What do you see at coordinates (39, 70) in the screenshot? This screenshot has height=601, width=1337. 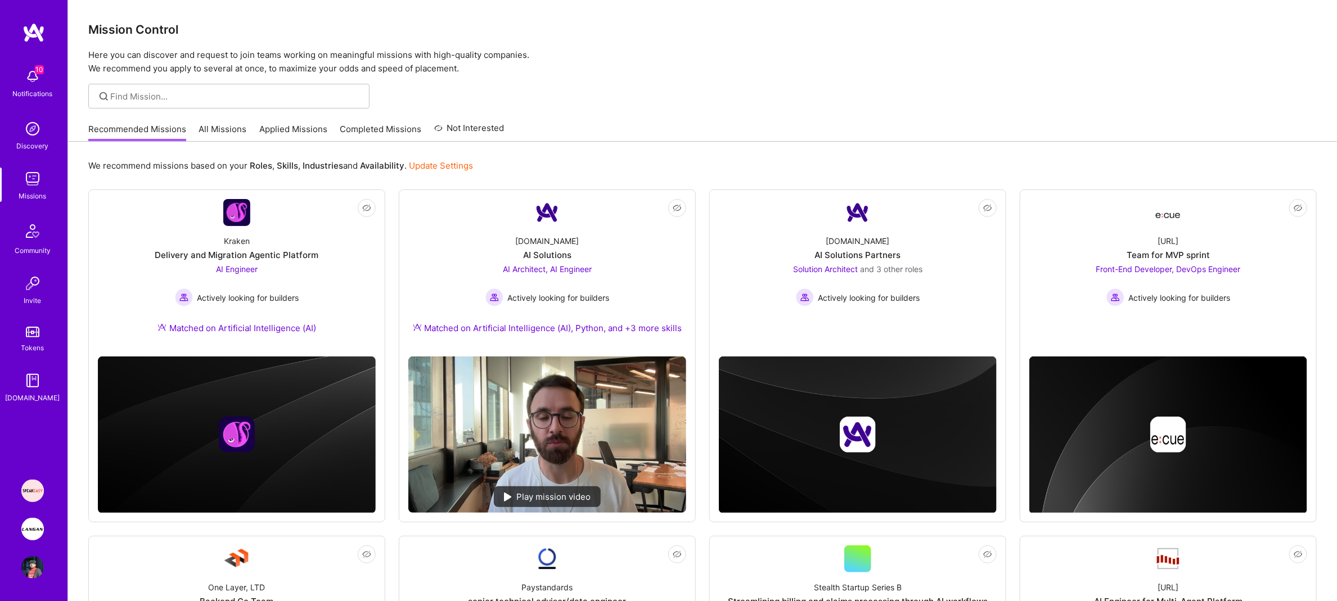 I see `span: 10` at bounding box center [39, 70].